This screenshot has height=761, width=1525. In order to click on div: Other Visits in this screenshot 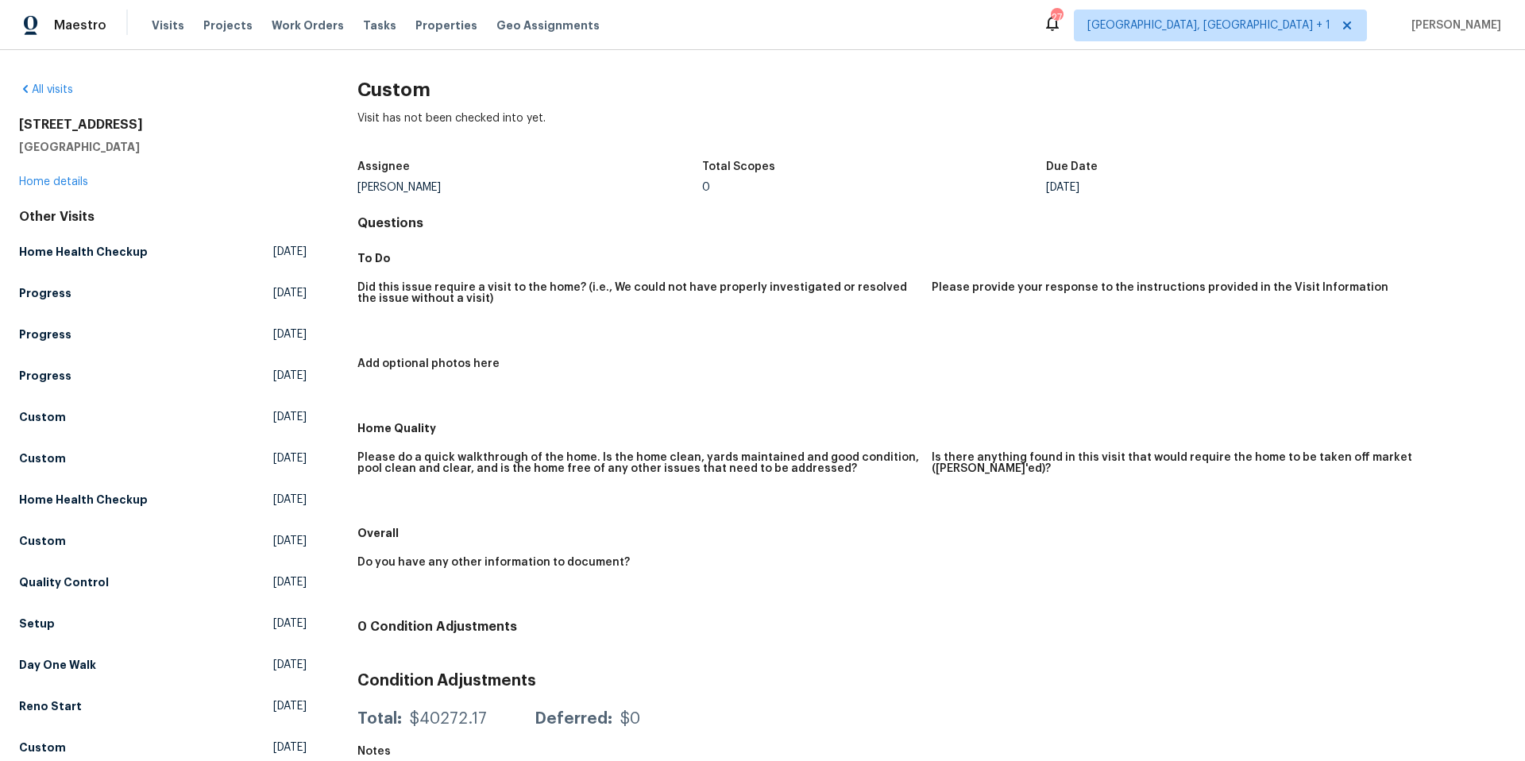, I will do `click(163, 217)`.